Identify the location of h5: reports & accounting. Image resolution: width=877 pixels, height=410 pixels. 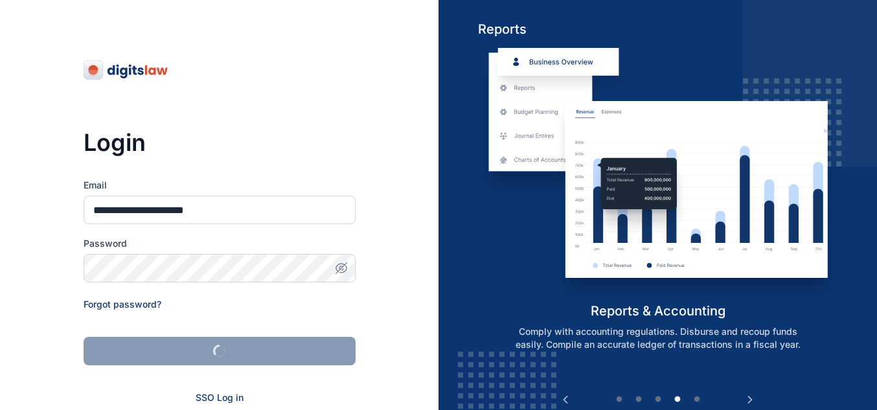
(658, 311).